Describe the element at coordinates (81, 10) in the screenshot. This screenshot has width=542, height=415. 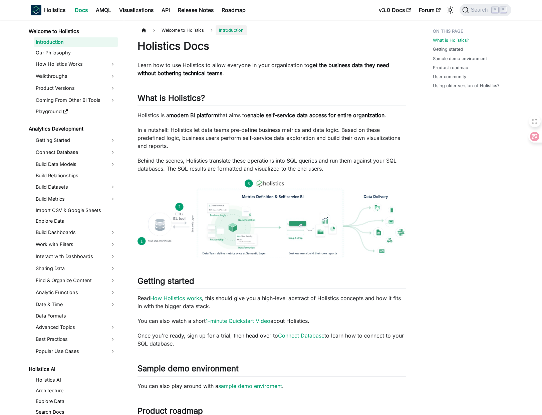
I see `a: Docs` at that location.